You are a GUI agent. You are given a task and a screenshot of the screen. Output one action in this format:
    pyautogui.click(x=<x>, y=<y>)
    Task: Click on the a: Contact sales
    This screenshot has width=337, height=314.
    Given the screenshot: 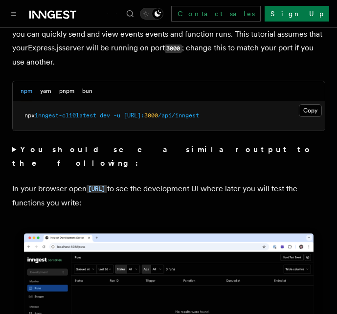 What is the action you would take?
    pyautogui.click(x=216, y=14)
    